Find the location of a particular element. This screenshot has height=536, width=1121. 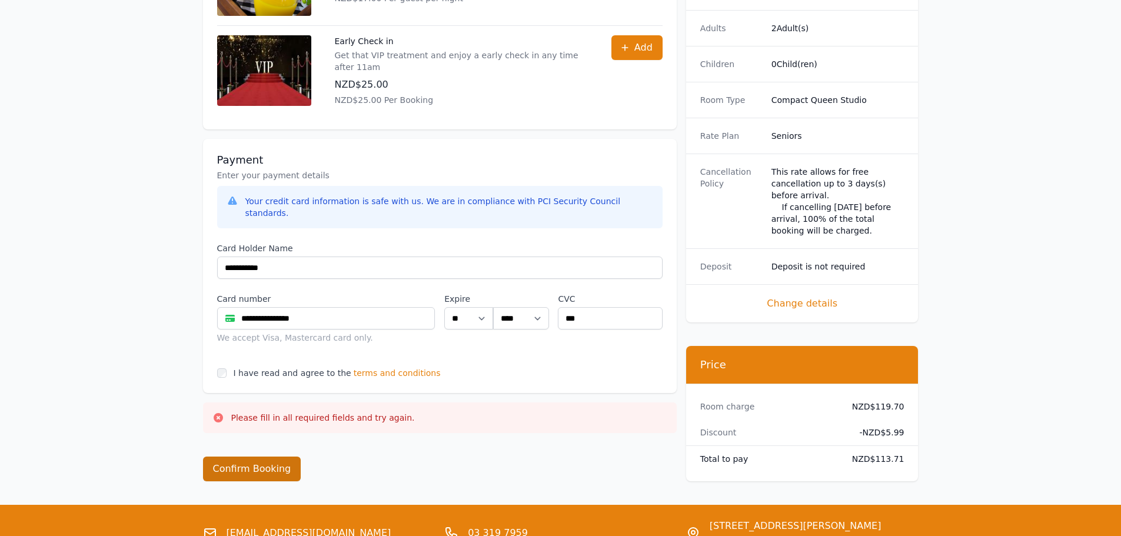

div: We accept Visa, Mastercard card only. is located at coordinates (326, 338).